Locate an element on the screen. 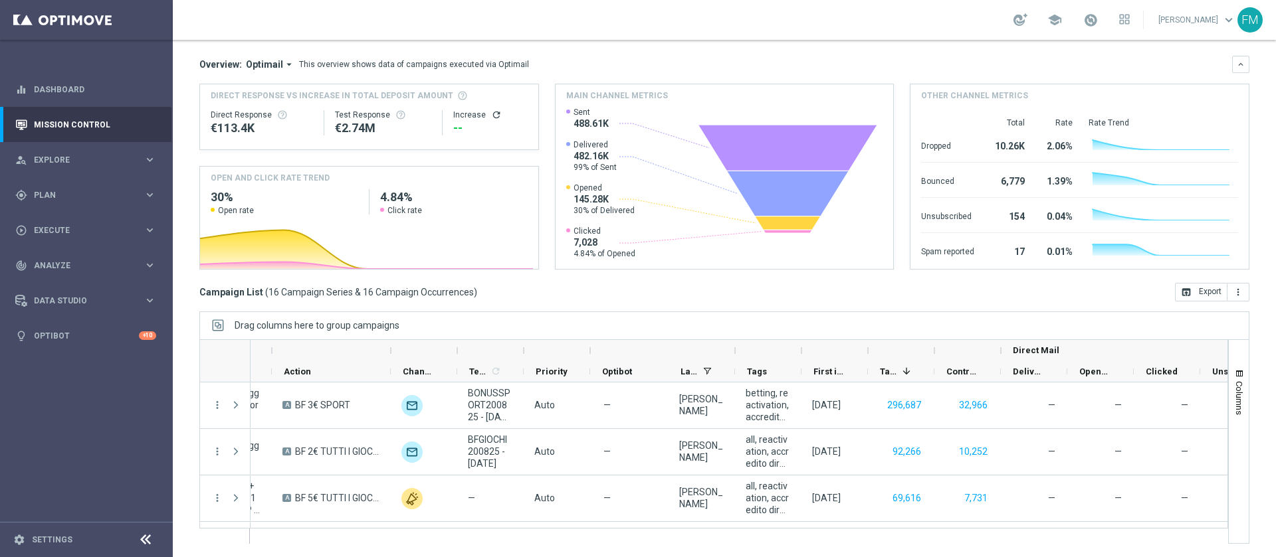 This screenshot has height=557, width=1276. div: 154 is located at coordinates (1007, 215).